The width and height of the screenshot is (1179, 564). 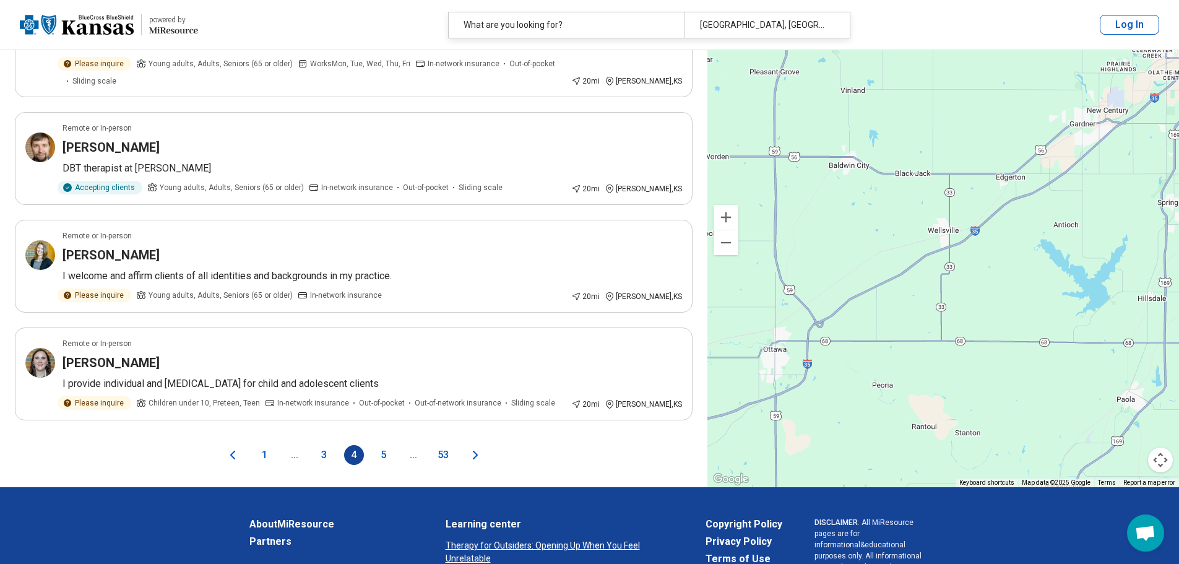 I want to click on img: Google, so click(x=731, y=479).